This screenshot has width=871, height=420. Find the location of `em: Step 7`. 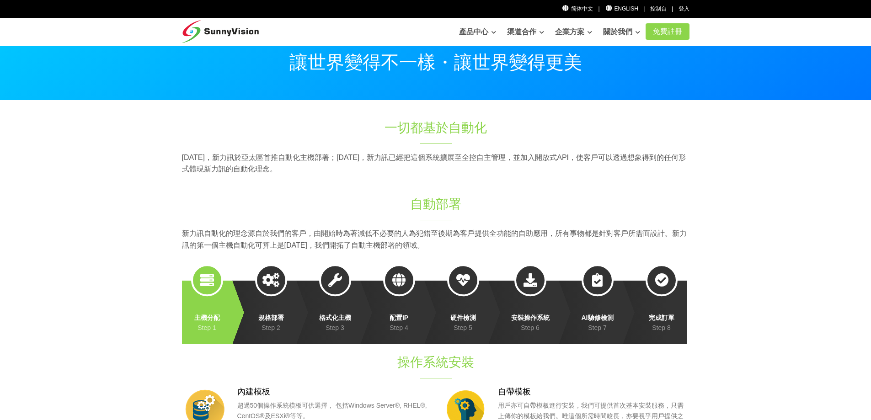

em: Step 7 is located at coordinates (597, 328).